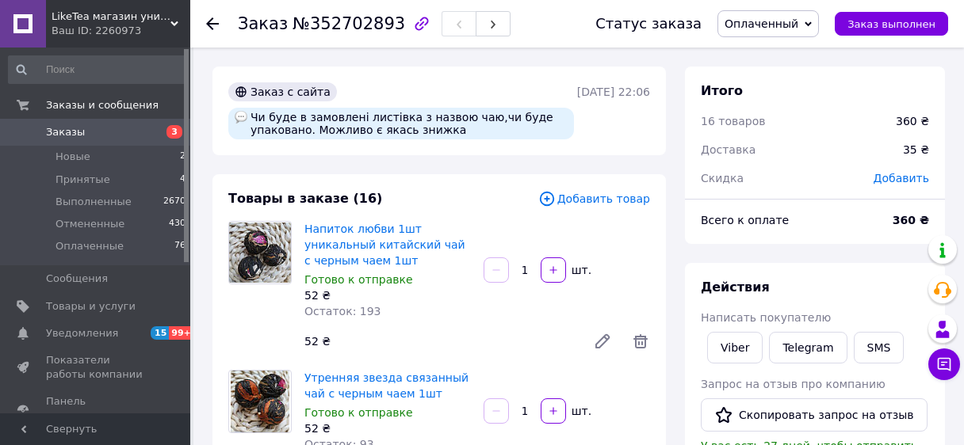  Describe the element at coordinates (721, 90) in the screenshot. I see `span: Итого` at that location.